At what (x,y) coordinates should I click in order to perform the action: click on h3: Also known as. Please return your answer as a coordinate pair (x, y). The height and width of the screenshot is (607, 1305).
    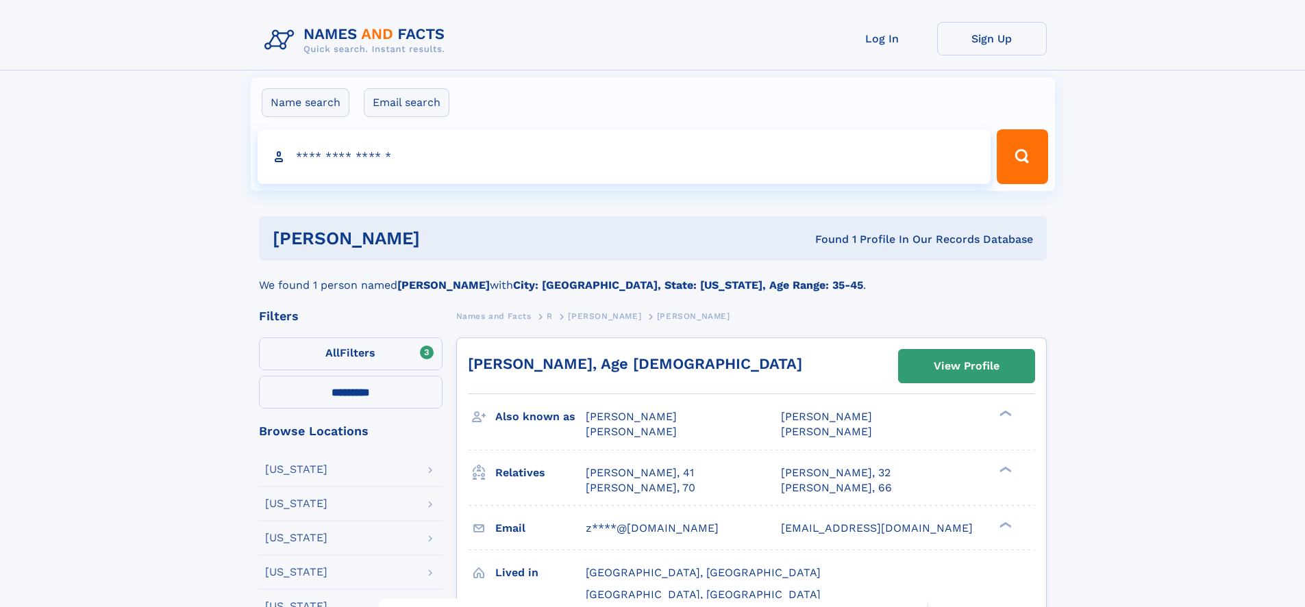
    Looking at the image, I should click on (540, 417).